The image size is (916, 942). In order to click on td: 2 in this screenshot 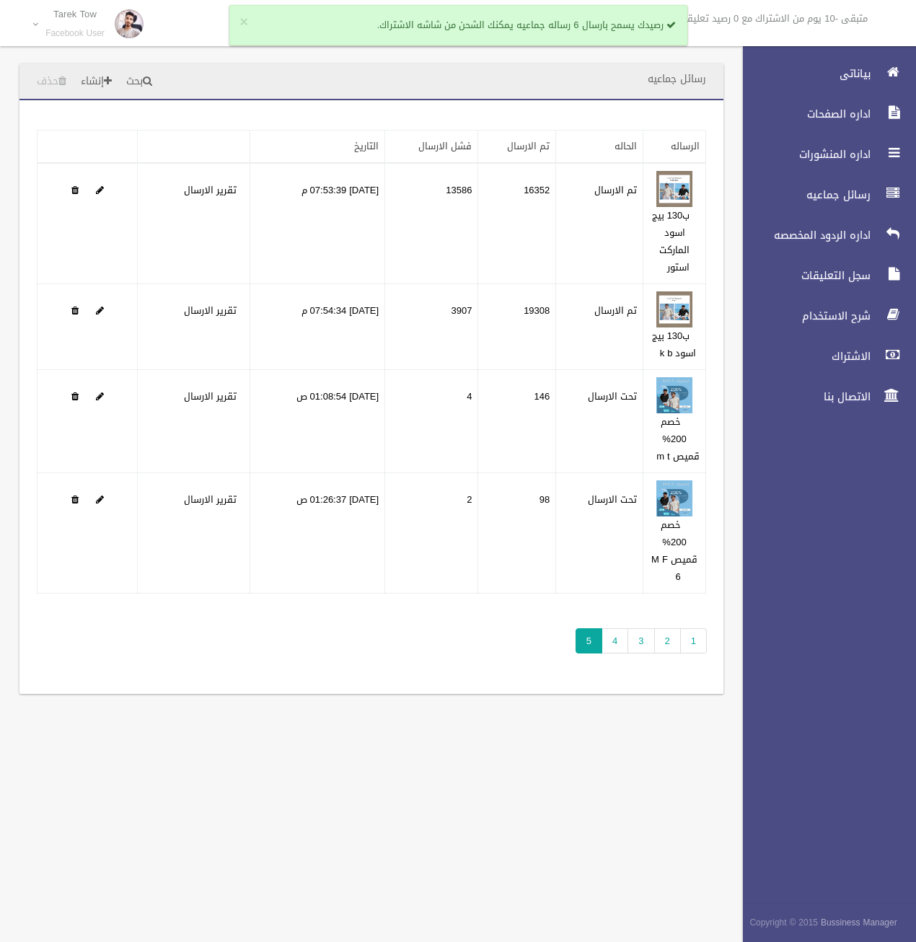, I will do `click(431, 533)`.